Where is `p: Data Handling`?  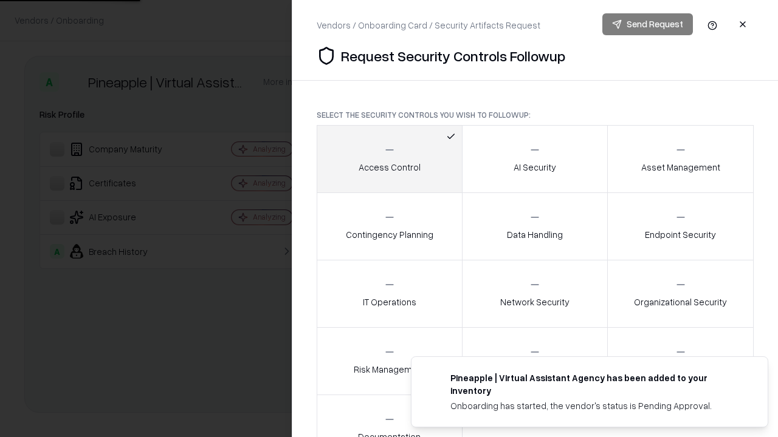
p: Data Handling is located at coordinates (535, 235).